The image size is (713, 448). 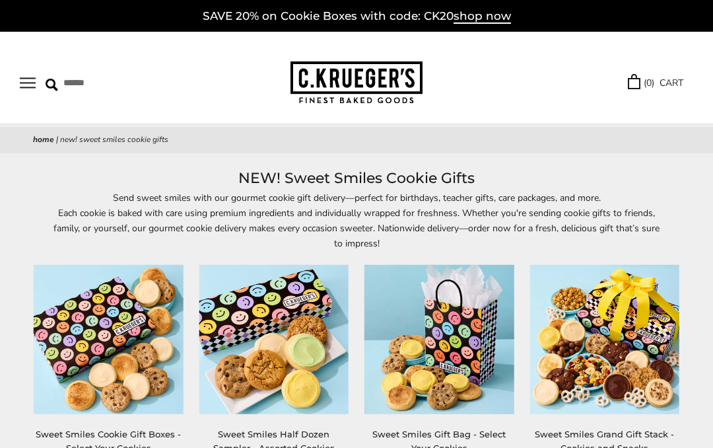 What do you see at coordinates (108, 339) in the screenshot?
I see `a: Sweet Smiles Cookie Gift Boxes - Select Your Cookies` at bounding box center [108, 339].